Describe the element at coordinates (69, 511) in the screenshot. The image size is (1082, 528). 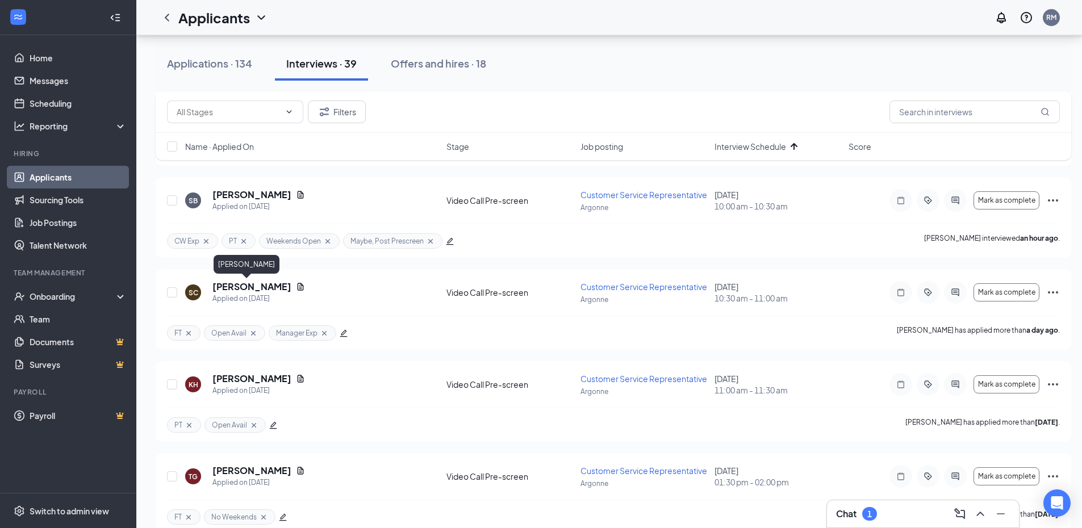
I see `div: Switch to admin view` at that location.